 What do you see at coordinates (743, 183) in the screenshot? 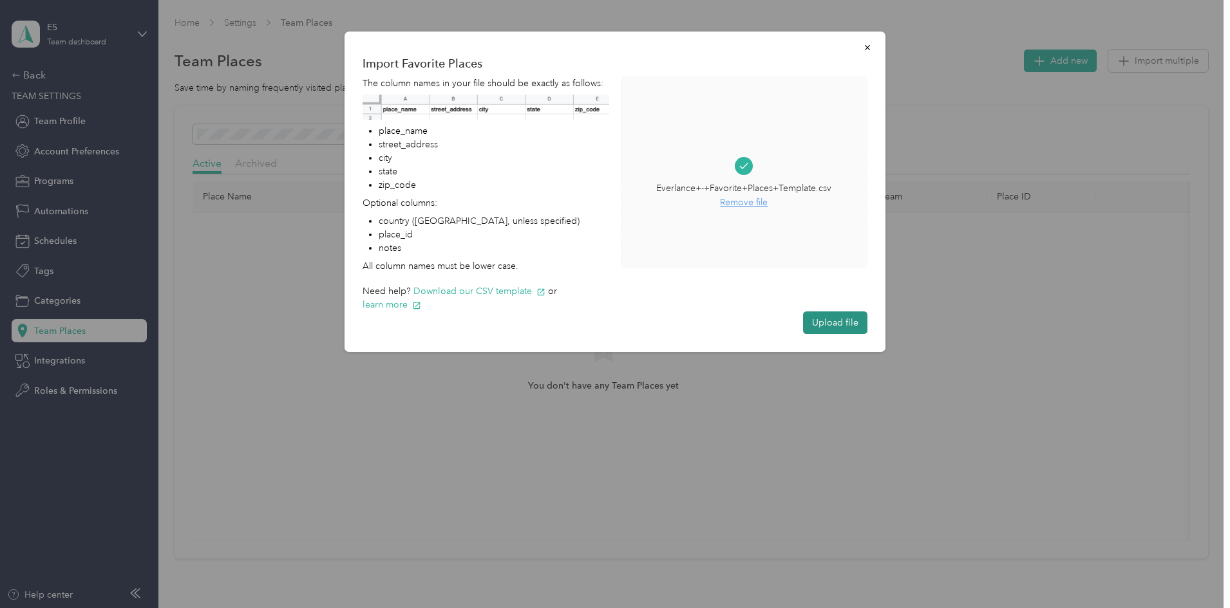
I see `span: Everlance+-+Favorite+Places+Template.csvRemove file` at bounding box center [743, 183].